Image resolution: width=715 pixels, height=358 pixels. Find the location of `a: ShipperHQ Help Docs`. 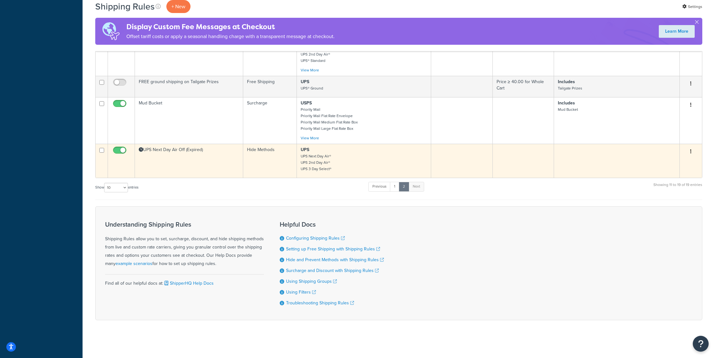

a: ShipperHQ Help Docs is located at coordinates (188, 283).